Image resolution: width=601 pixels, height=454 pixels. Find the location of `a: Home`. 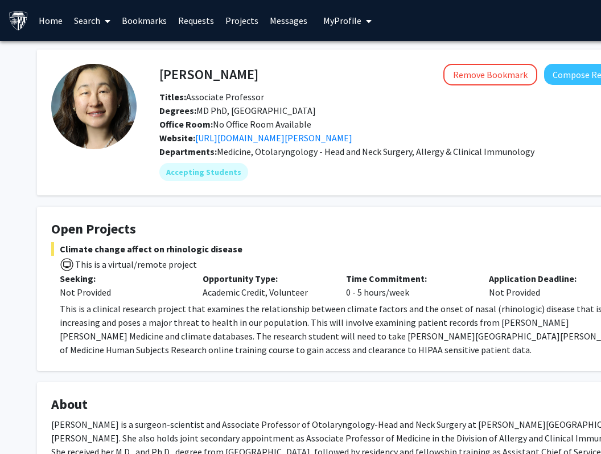

a: Home is located at coordinates (51, 21).